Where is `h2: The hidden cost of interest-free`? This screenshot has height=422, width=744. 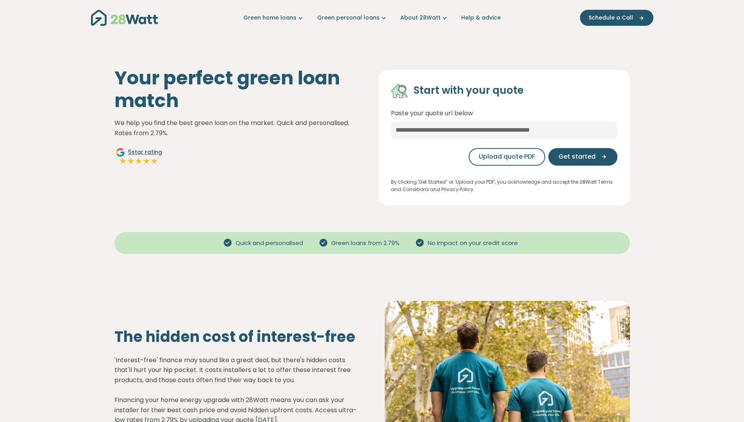 h2: The hidden cost of interest-free is located at coordinates (237, 337).